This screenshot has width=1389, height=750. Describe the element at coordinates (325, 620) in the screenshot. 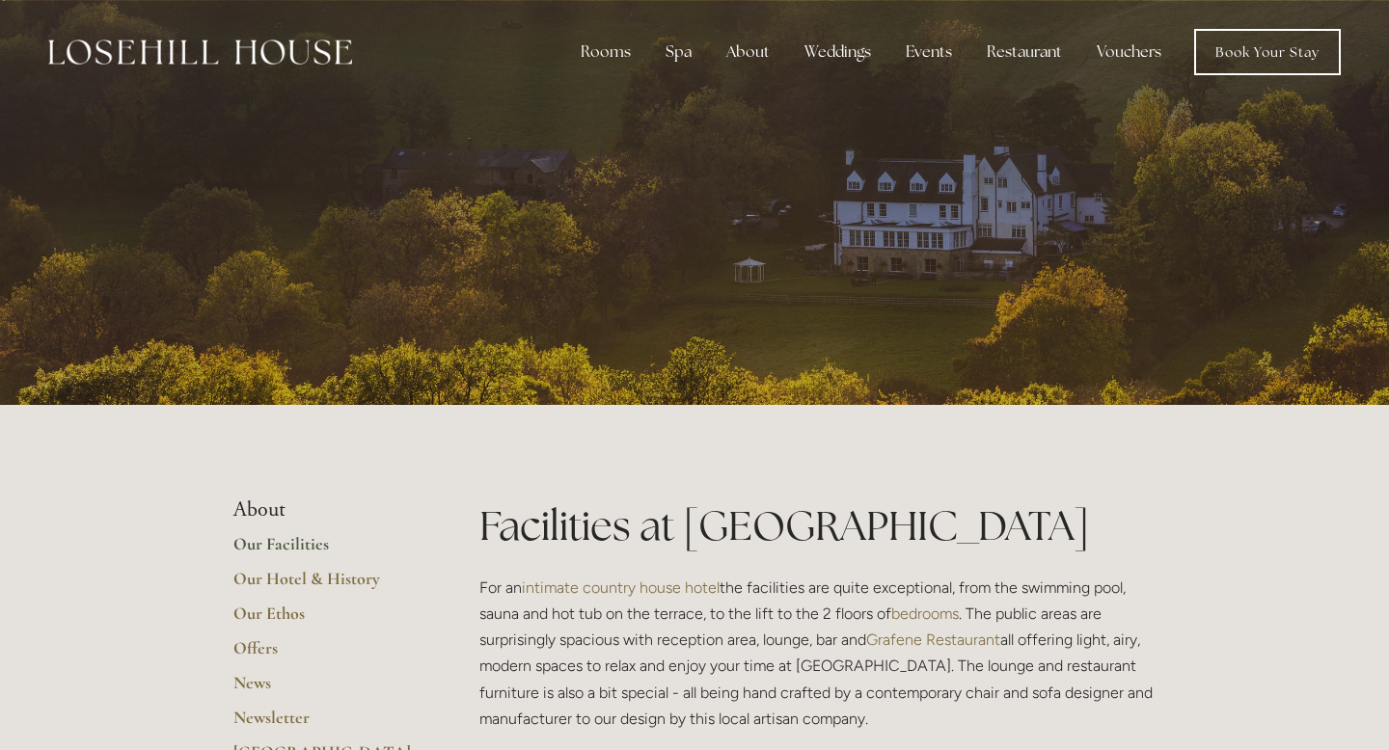

I see `a: Our Ethos` at that location.